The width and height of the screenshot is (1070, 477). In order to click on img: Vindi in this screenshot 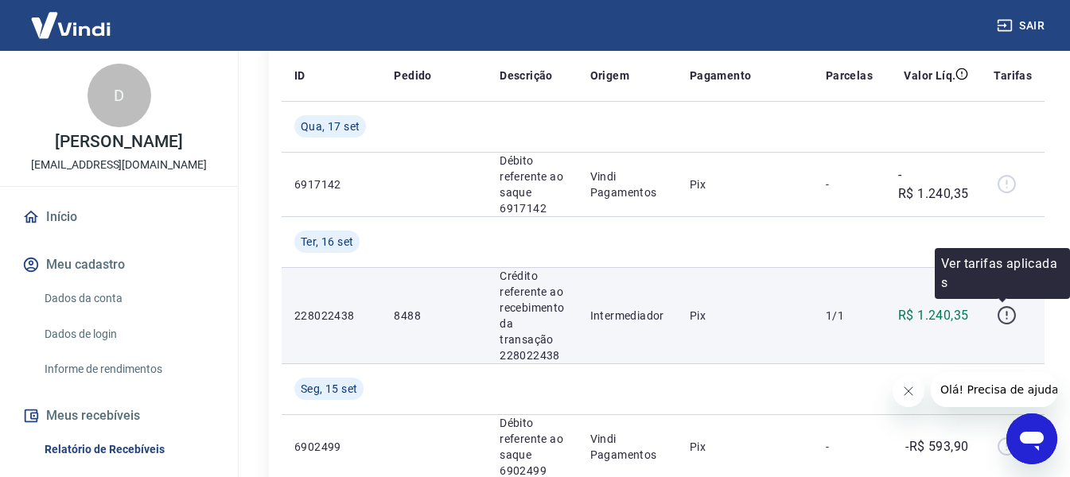, I will do `click(71, 25)`.